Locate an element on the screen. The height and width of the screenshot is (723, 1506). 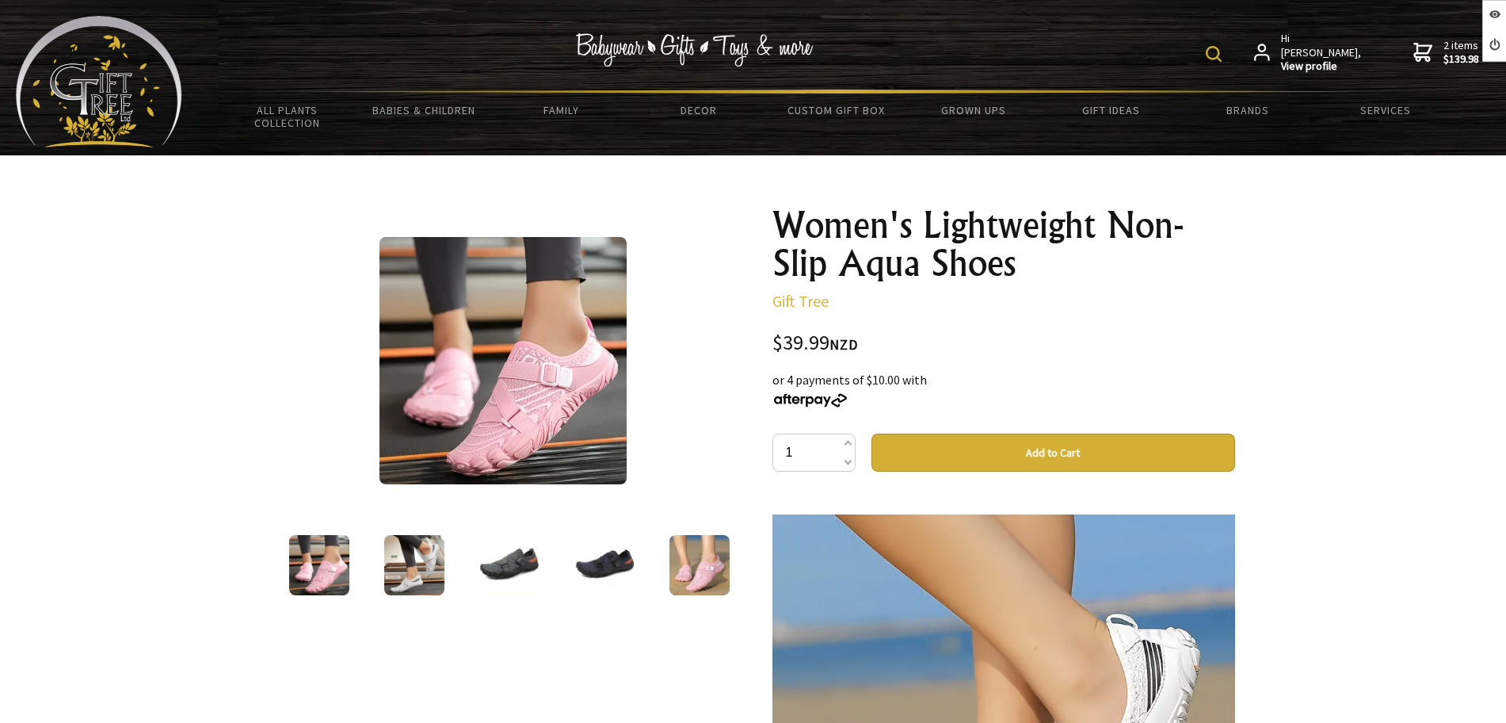
button: Add to Cart is located at coordinates (1053, 452).